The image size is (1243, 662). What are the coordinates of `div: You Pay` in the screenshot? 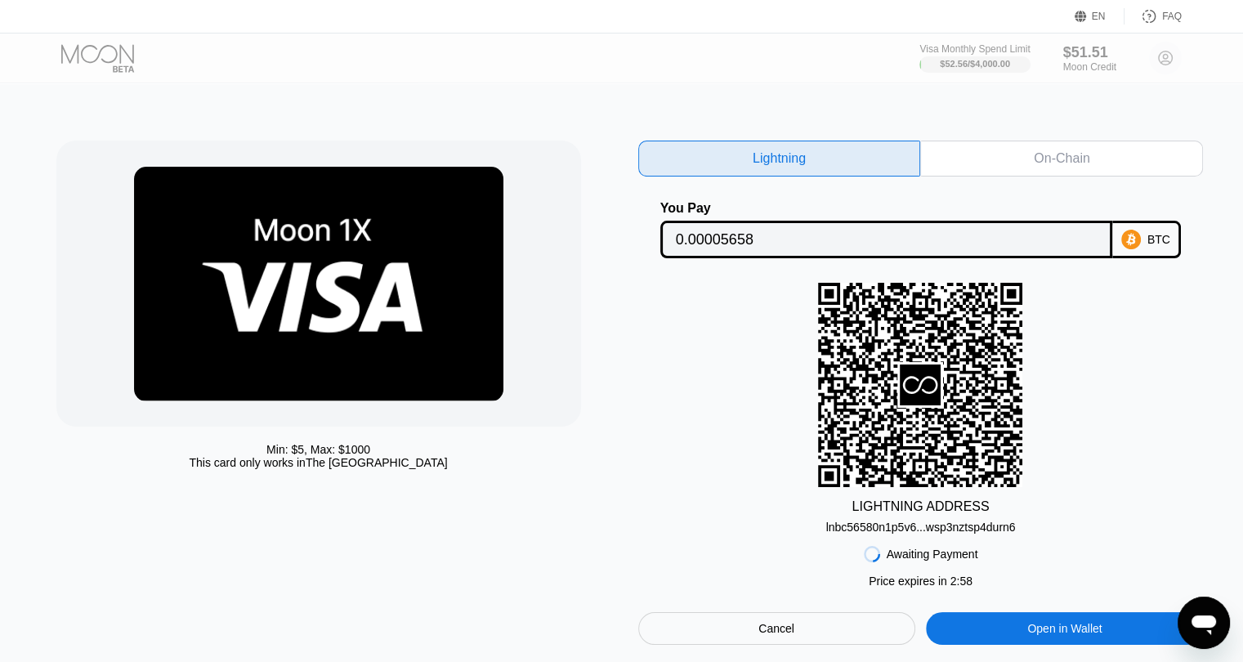 It's located at (887, 208).